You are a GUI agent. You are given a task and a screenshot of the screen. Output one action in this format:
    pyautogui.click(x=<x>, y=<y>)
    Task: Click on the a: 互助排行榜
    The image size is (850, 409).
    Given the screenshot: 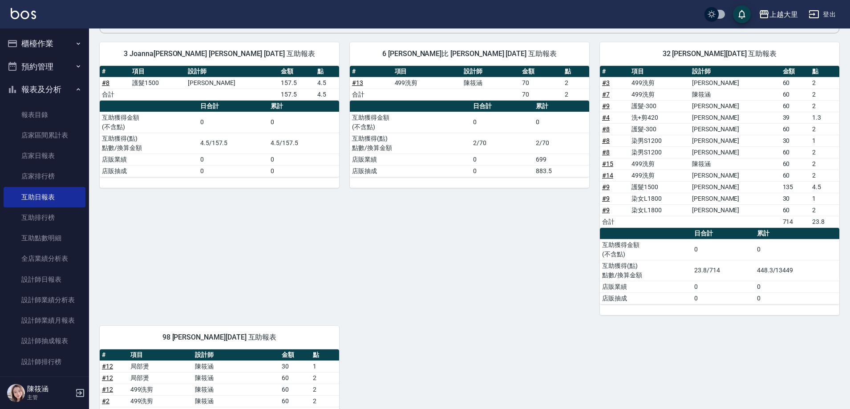 What is the action you would take?
    pyautogui.click(x=45, y=218)
    